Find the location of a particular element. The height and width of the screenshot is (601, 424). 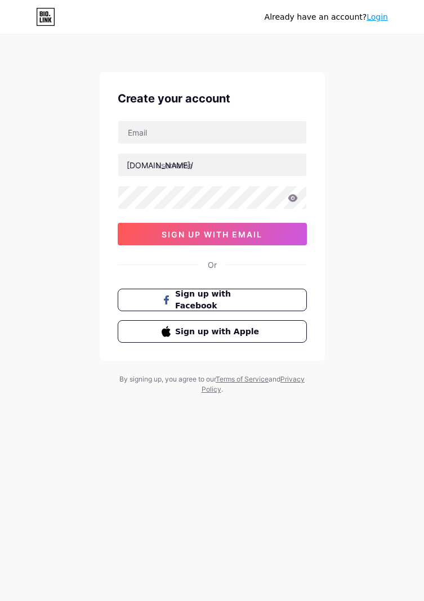

button: Sign up with Facebook is located at coordinates (212, 300).